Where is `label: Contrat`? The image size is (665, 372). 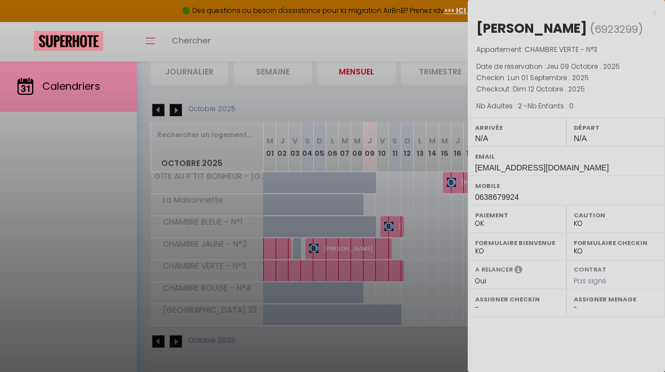 label: Contrat is located at coordinates (590, 268).